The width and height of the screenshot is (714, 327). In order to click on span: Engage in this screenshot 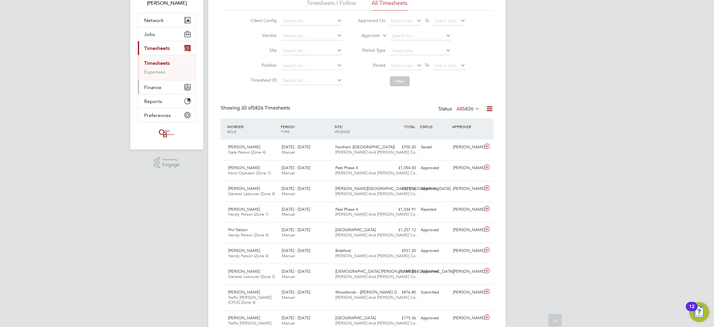, I will do `click(171, 165)`.